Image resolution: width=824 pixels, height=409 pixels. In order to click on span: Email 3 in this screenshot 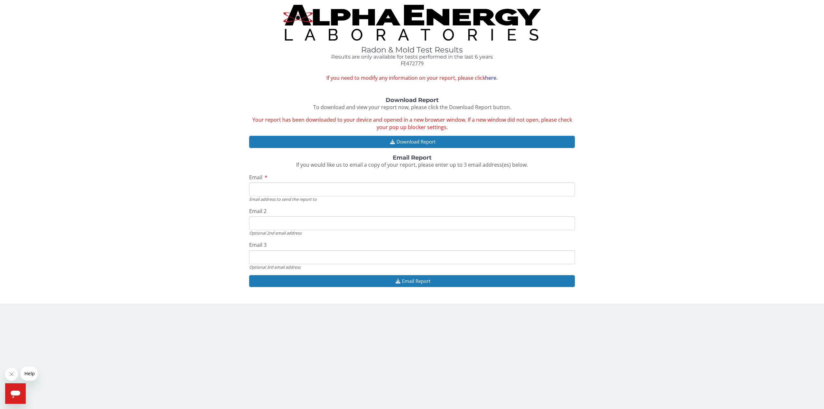, I will do `click(258, 245)`.